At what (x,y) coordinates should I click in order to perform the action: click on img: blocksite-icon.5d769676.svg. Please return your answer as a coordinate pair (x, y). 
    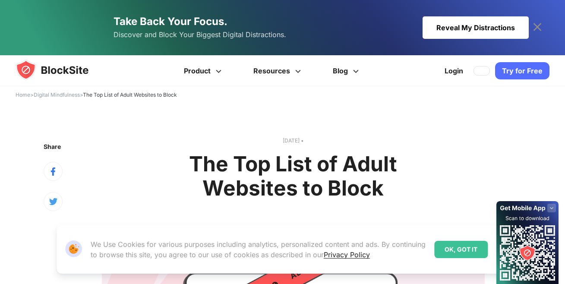
    Looking at the image, I should click on (60, 70).